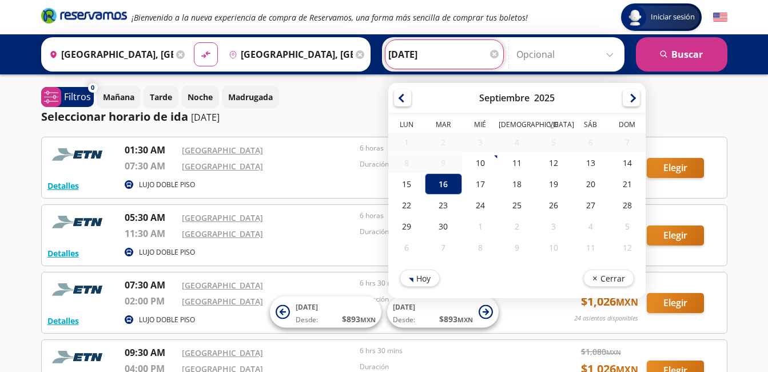 This screenshot has height=372, width=768. What do you see at coordinates (553, 226) in the screenshot?
I see `div: 03-Oct-25` at bounding box center [553, 226].